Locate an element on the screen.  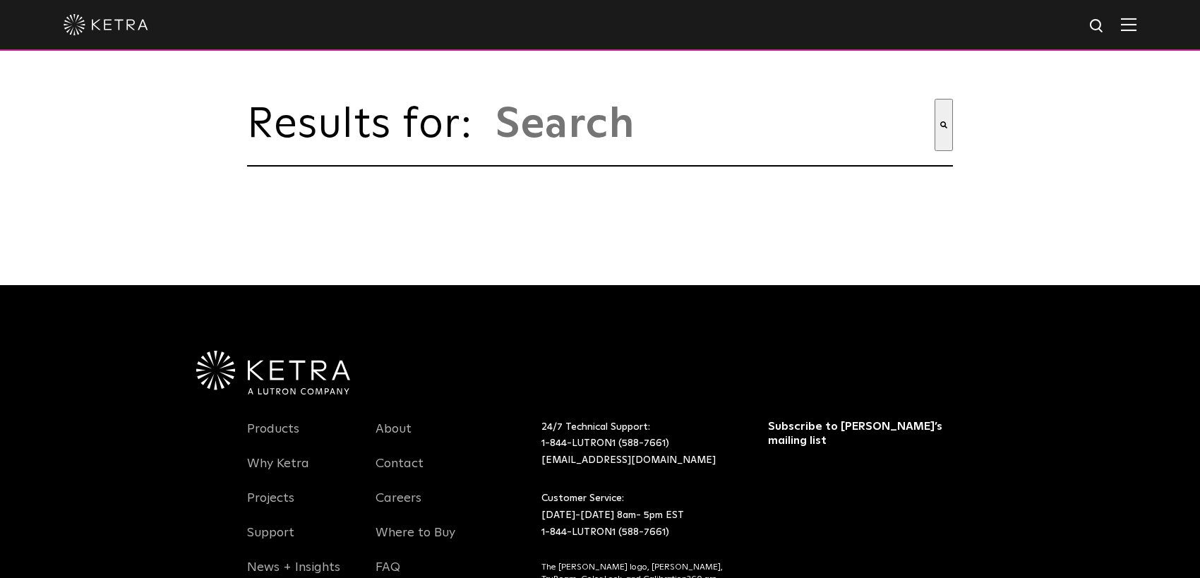
img: search icon is located at coordinates (1097, 26).